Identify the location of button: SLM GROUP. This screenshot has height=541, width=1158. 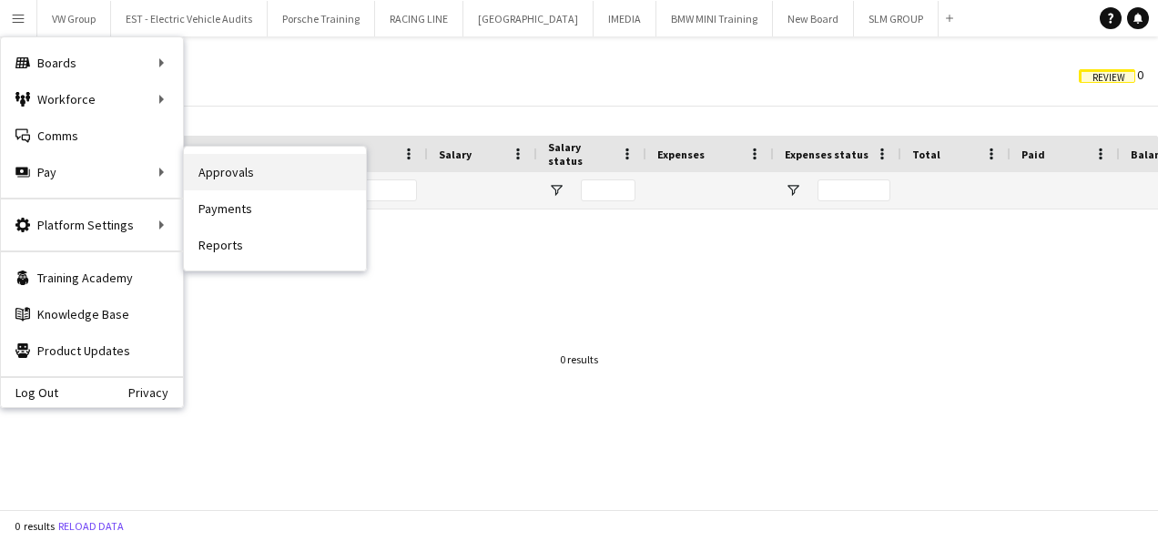
(896, 18).